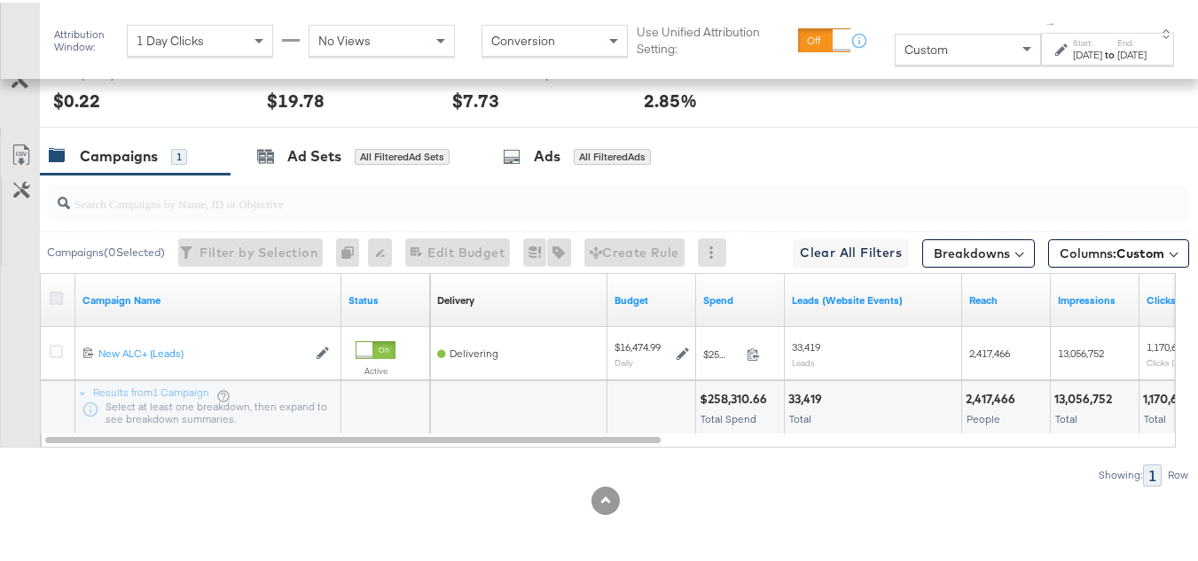  I want to click on div: Attribution Window:, so click(85, 38).